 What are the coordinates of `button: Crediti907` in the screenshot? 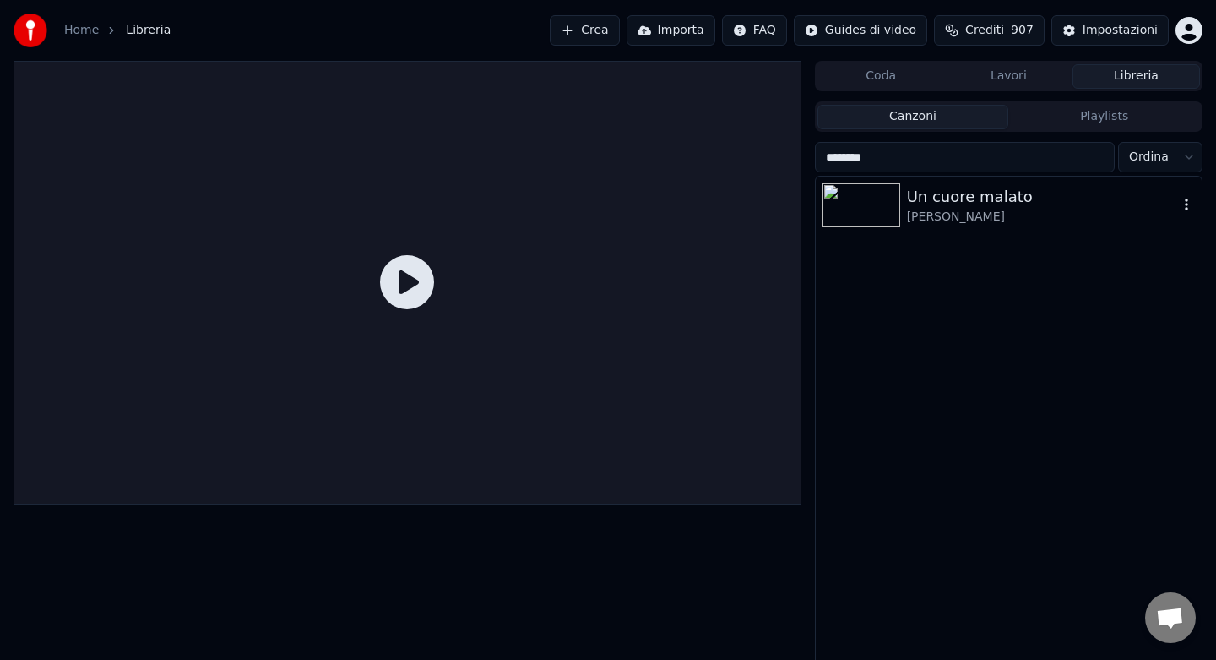 It's located at (989, 30).